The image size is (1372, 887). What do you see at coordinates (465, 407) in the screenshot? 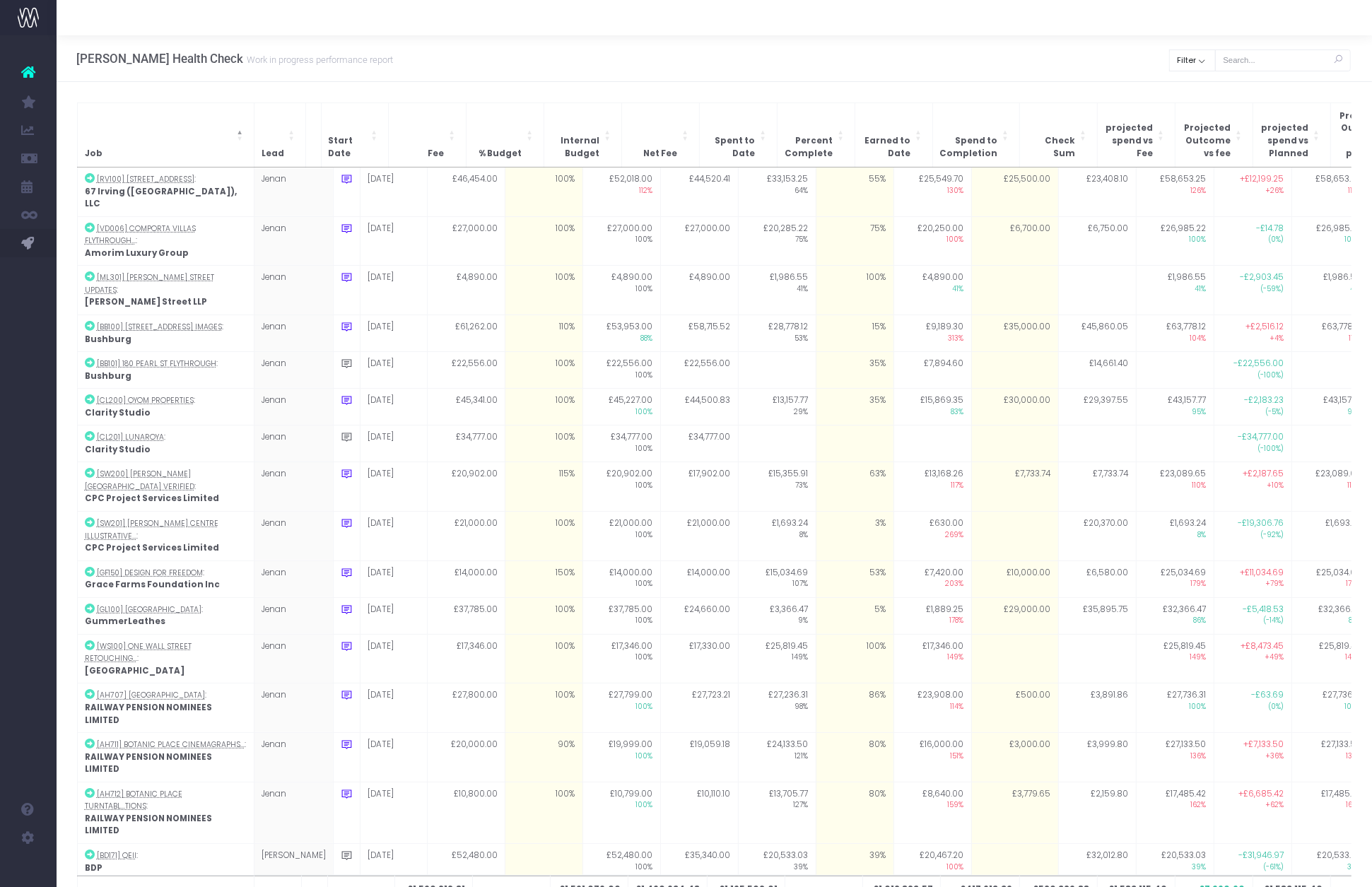
I see `td: £45,341.00` at bounding box center [465, 407].